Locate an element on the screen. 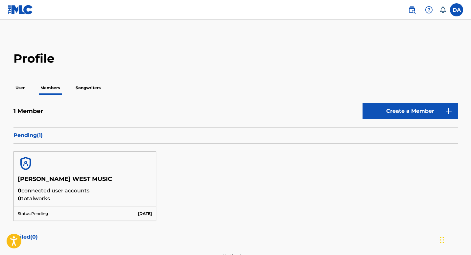  h5: 1 Member is located at coordinates (28, 111).